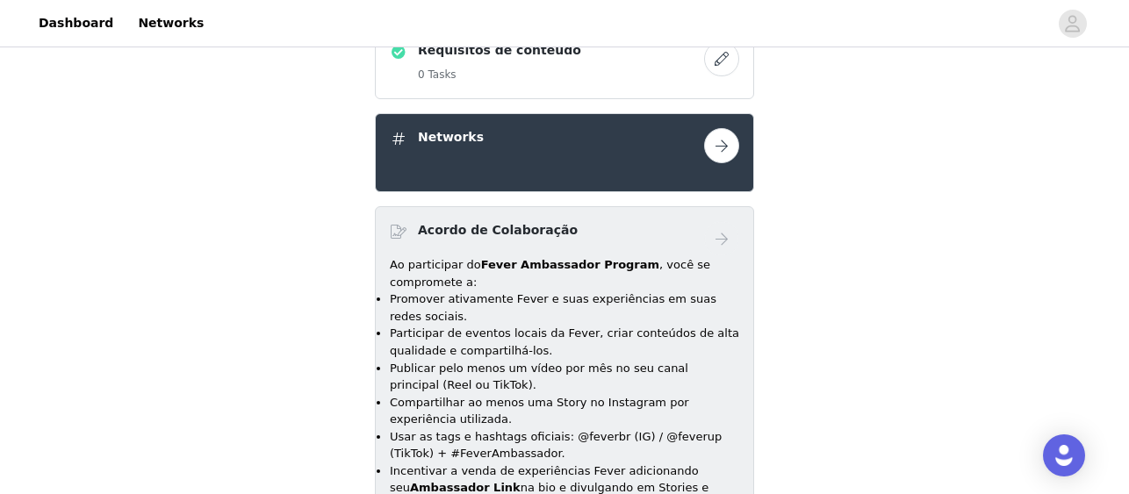  Describe the element at coordinates (564, 445) in the screenshot. I see `li: Usar as tags e hashtags oficiais: @feverbr (IG) / @feverup (TikTok) + #FeverAmbassador.` at that location.